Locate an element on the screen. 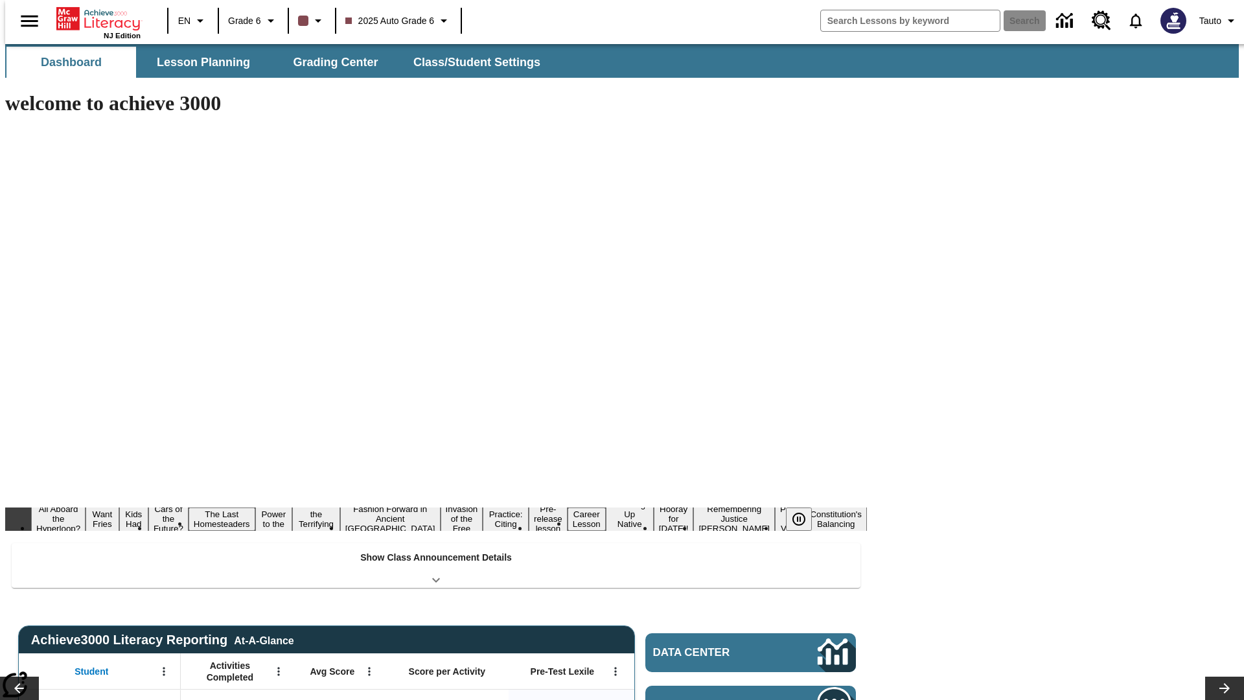 This screenshot has height=700, width=1244. span: Score per Activity is located at coordinates (447, 671).